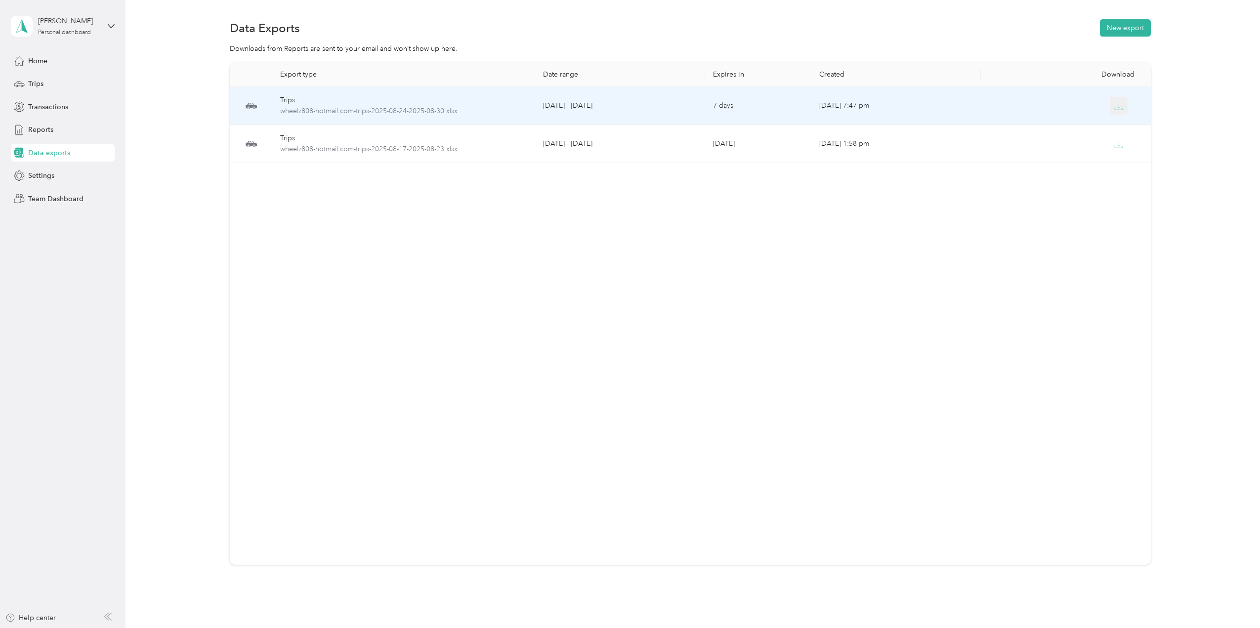 This screenshot has width=1260, height=628. I want to click on div: Help center, so click(31, 618).